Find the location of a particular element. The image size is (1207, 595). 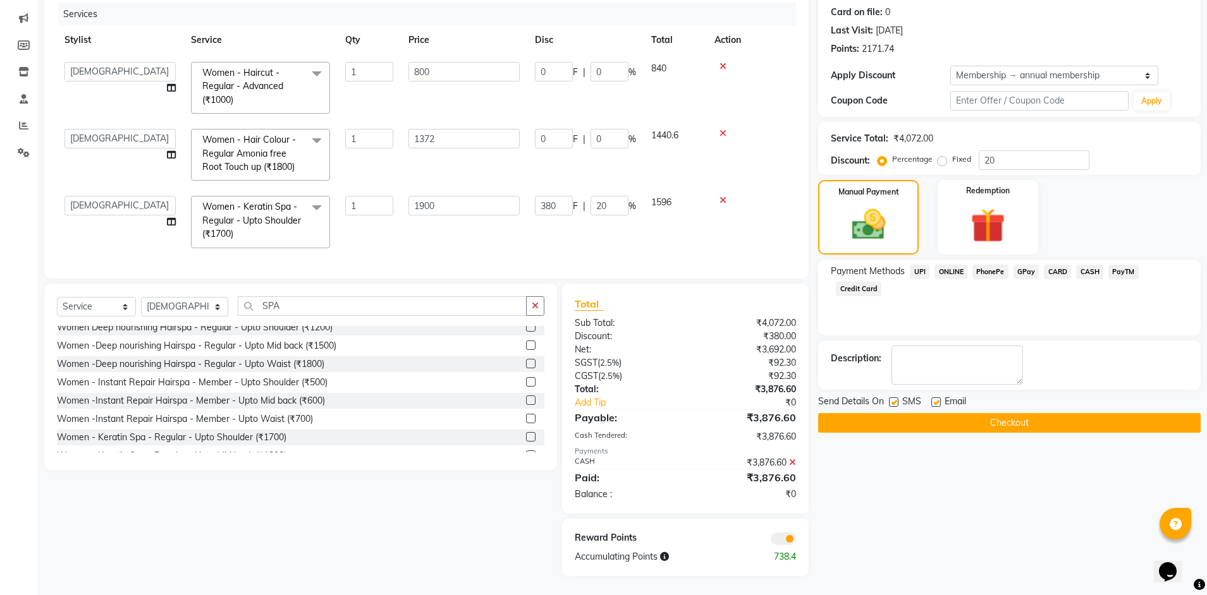

span: Credit Card is located at coordinates (858, 289).